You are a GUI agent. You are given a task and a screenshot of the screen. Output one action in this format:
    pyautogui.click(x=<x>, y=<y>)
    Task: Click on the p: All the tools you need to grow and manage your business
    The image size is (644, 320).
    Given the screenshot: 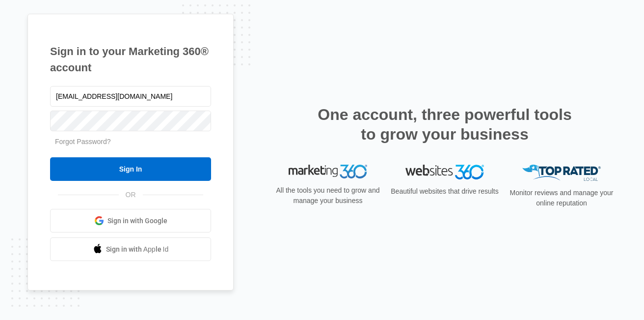 What is the action you would take?
    pyautogui.click(x=328, y=195)
    